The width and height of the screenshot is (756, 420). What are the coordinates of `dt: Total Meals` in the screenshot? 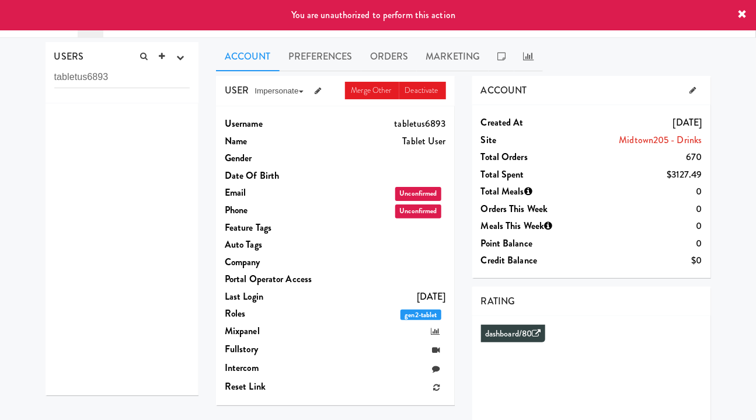 It's located at (526, 192).